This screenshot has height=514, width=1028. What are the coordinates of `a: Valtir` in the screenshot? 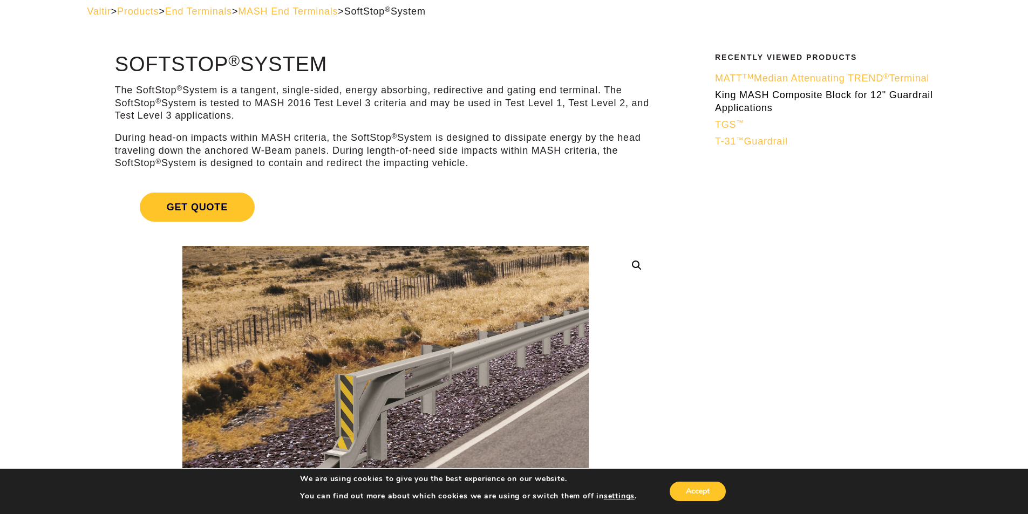 It's located at (99, 11).